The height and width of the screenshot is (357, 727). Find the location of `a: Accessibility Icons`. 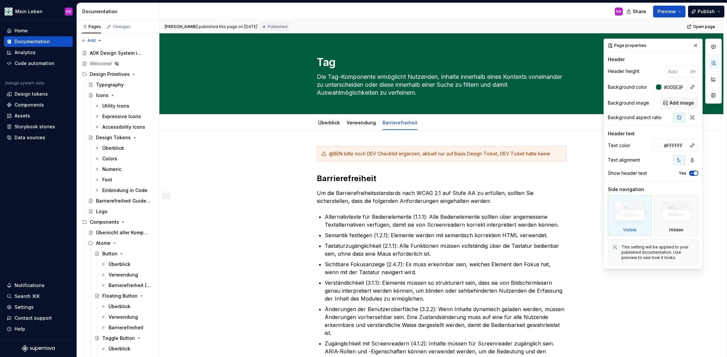

a: Accessibility Icons is located at coordinates (124, 127).